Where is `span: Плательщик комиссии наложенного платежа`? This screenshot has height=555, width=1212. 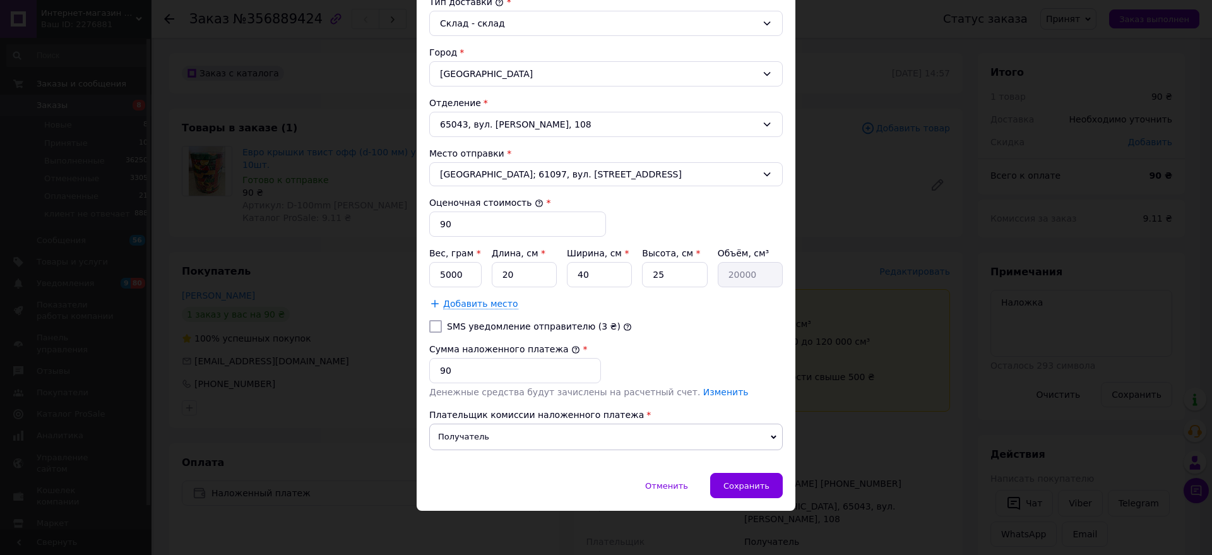
span: Плательщик комиссии наложенного платежа is located at coordinates (537, 415).